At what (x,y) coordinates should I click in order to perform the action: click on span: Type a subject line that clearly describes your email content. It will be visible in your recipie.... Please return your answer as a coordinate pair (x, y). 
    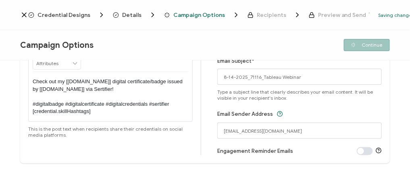
    Looking at the image, I should click on (299, 95).